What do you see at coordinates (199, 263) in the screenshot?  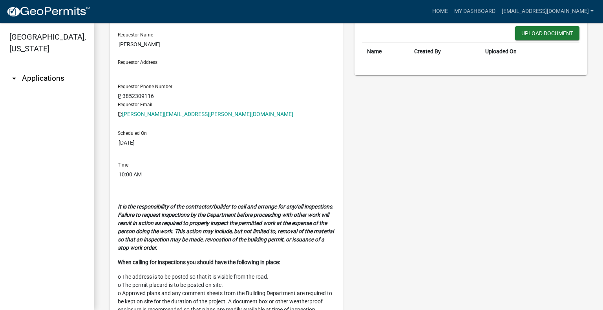 I see `strong: When calling for inspections you should have the following in place:` at bounding box center [199, 263].